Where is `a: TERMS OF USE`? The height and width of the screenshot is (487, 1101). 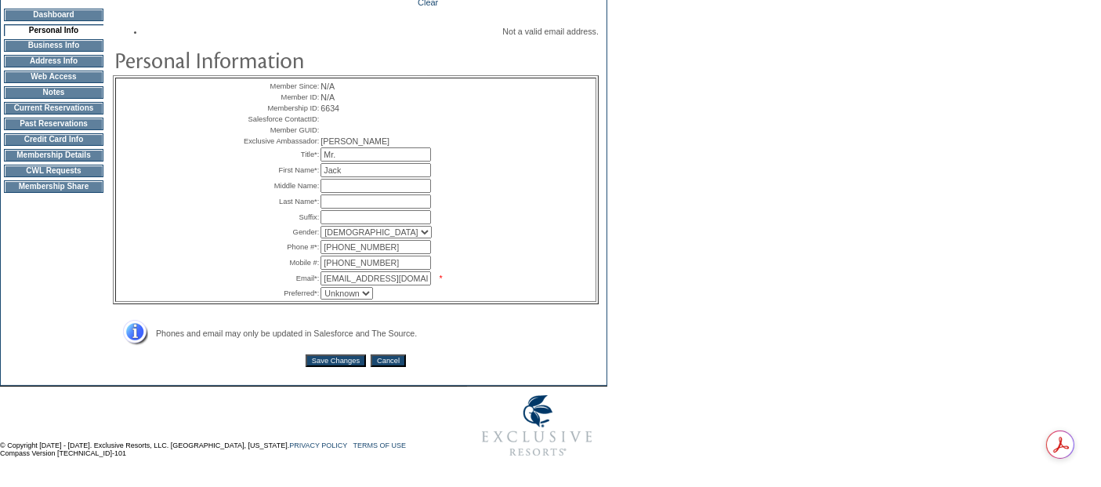
a: TERMS OF USE is located at coordinates (380, 445).